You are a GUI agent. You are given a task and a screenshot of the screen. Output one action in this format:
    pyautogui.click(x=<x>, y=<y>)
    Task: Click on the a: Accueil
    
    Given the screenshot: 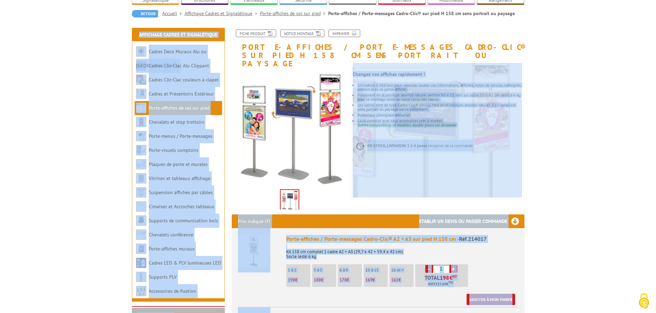 What is the action you would take?
    pyautogui.click(x=173, y=13)
    